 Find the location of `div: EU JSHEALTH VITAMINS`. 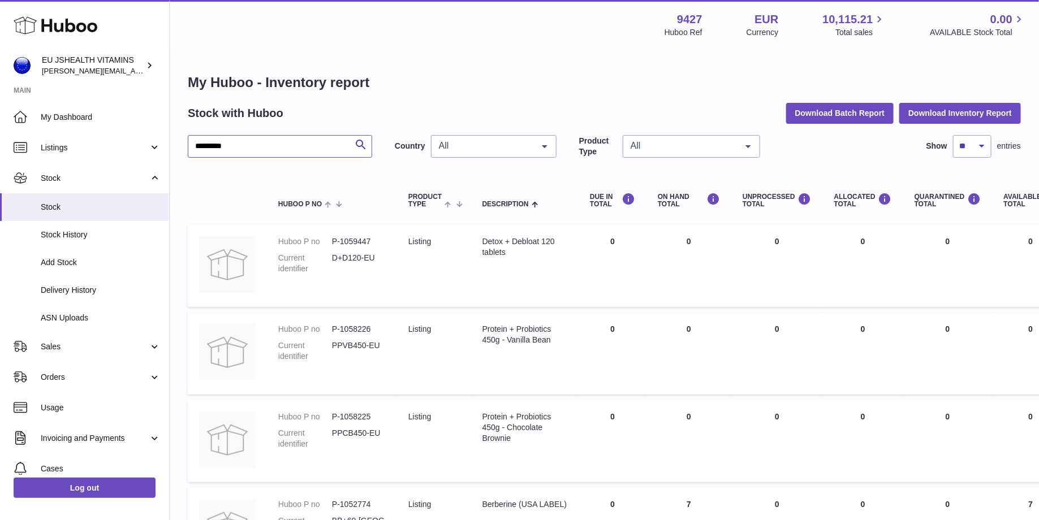

div: EU JSHEALTH VITAMINS is located at coordinates (93, 66).